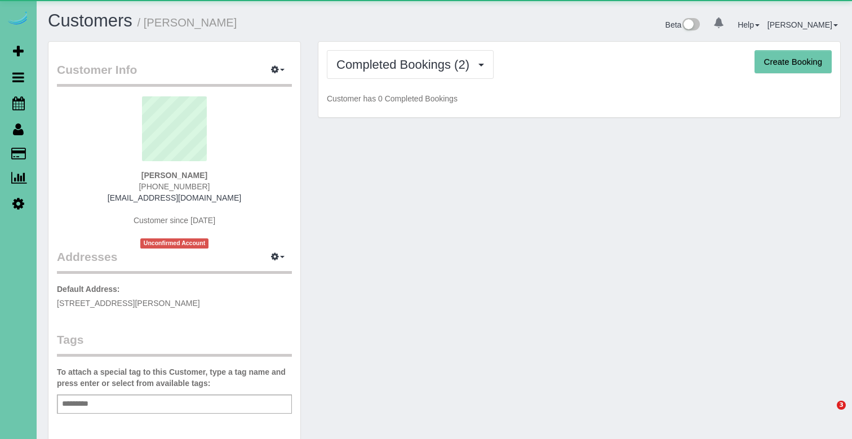 Image resolution: width=852 pixels, height=439 pixels. What do you see at coordinates (406, 64) in the screenshot?
I see `span: Completed Bookings (2)` at bounding box center [406, 64].